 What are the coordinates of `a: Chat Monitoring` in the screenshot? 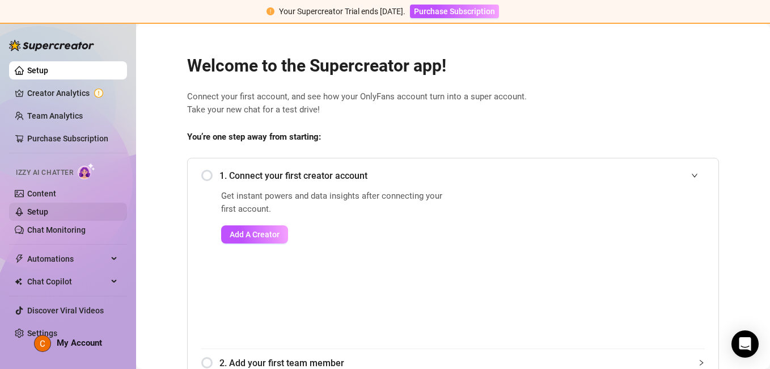 It's located at (56, 230).